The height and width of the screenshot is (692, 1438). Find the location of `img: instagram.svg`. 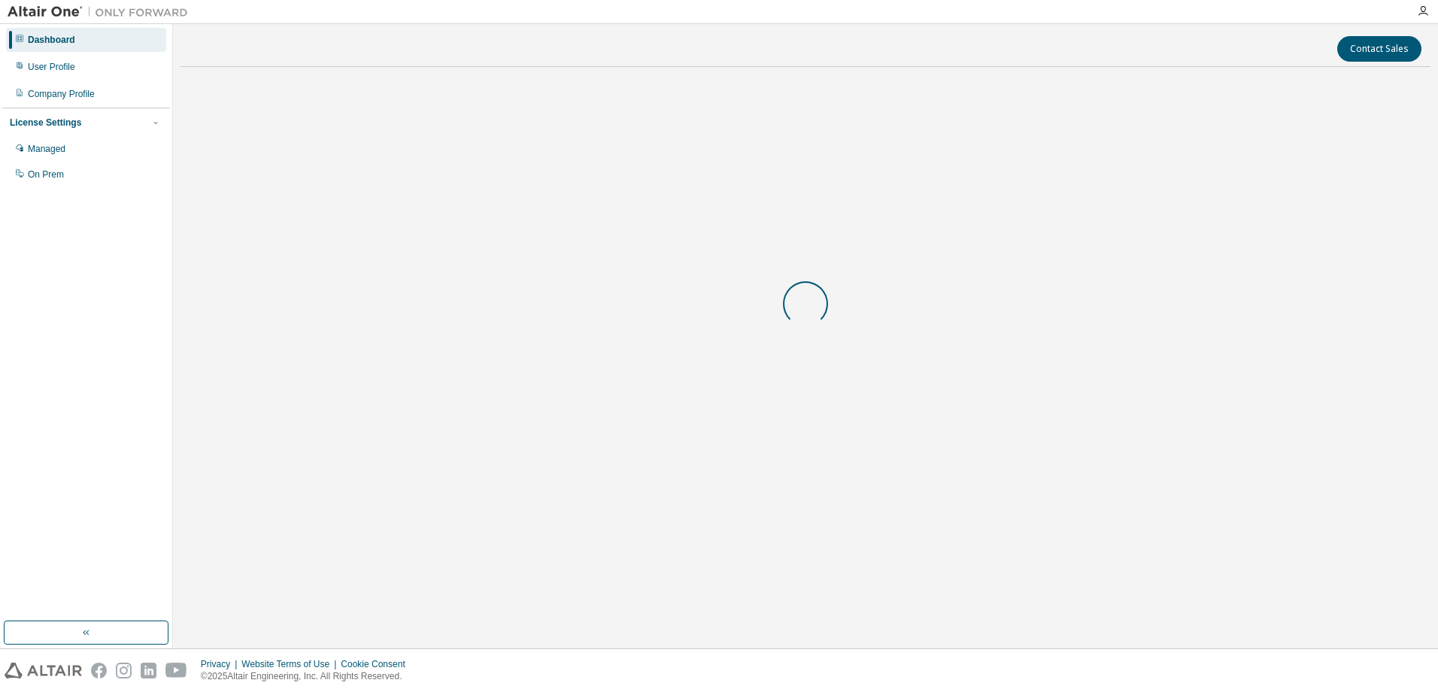

img: instagram.svg is located at coordinates (123, 670).